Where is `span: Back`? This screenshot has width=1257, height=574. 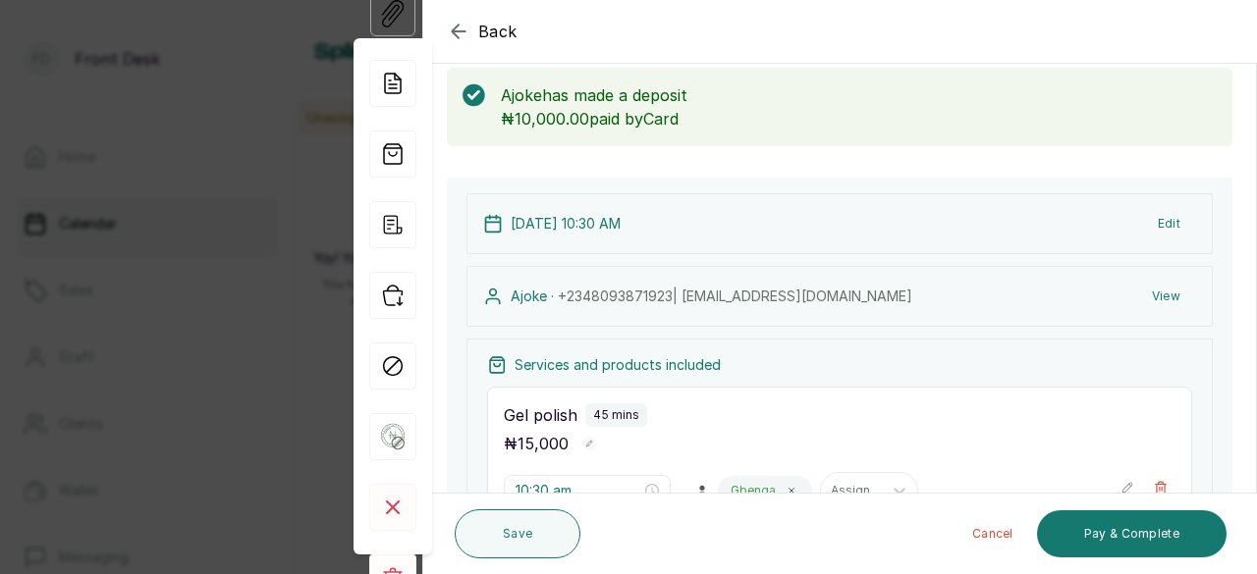
span: Back is located at coordinates (498, 31).